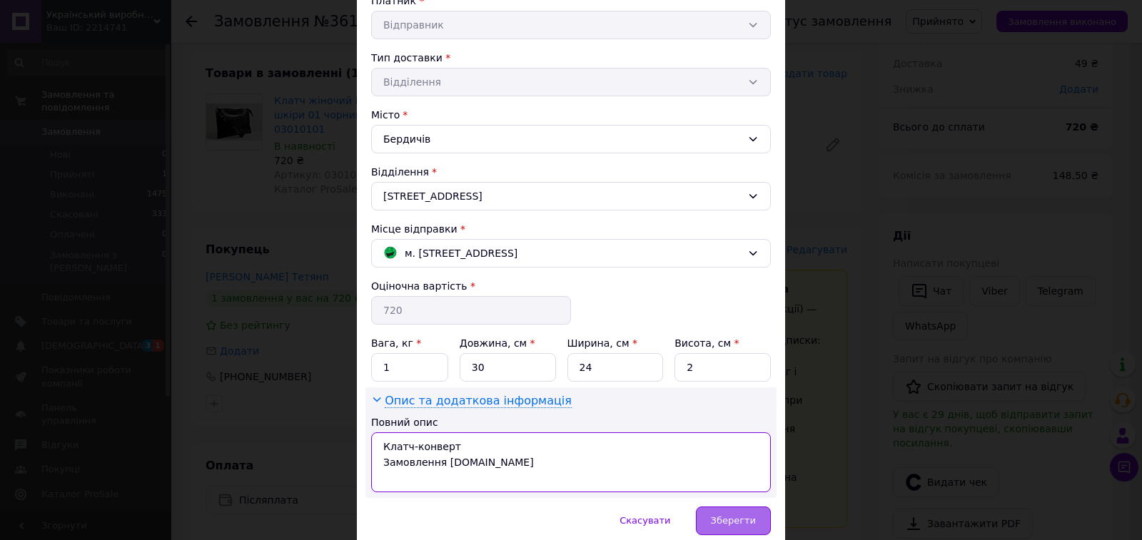 The width and height of the screenshot is (1142, 540). What do you see at coordinates (706, 343) in the screenshot?
I see `label: Висота, см` at bounding box center [706, 343].